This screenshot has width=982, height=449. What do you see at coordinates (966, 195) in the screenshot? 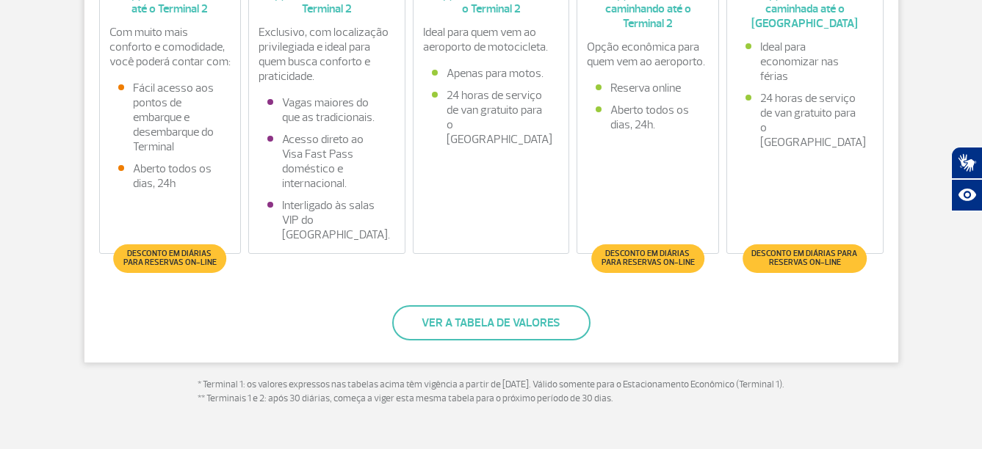
I see `button: Abrir recursos assistivos.` at bounding box center [966, 195].